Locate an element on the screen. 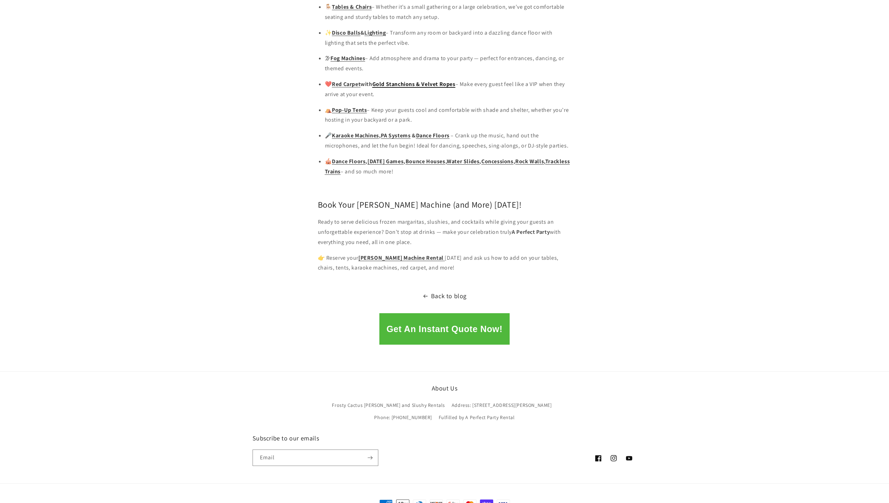 The height and width of the screenshot is (503, 889). img: tab_domain_overview_orange.svg is located at coordinates (22, 43).